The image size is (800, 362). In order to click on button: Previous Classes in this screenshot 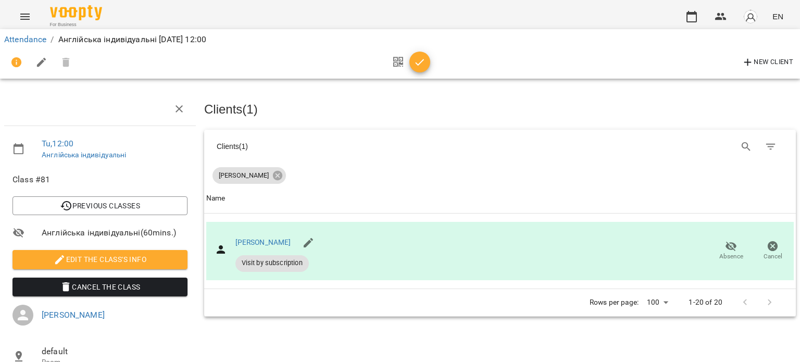, I will do `click(100, 206)`.